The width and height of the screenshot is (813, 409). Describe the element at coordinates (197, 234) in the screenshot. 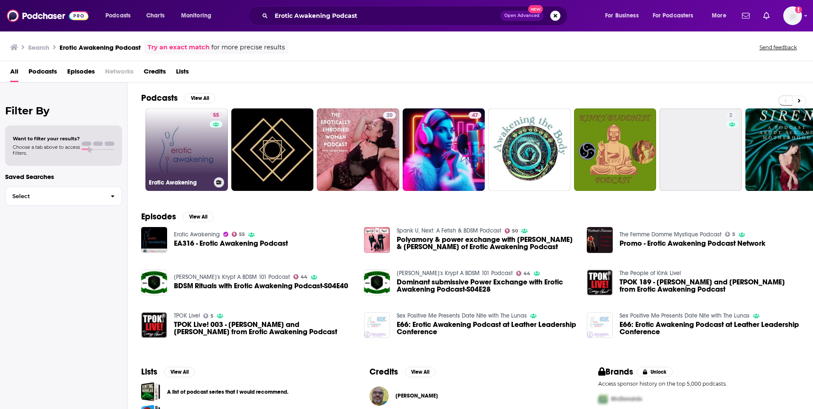

I see `a: Erotic Awakening` at that location.